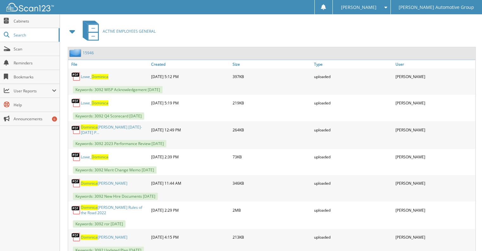  I want to click on span: Reminders, so click(35, 63).